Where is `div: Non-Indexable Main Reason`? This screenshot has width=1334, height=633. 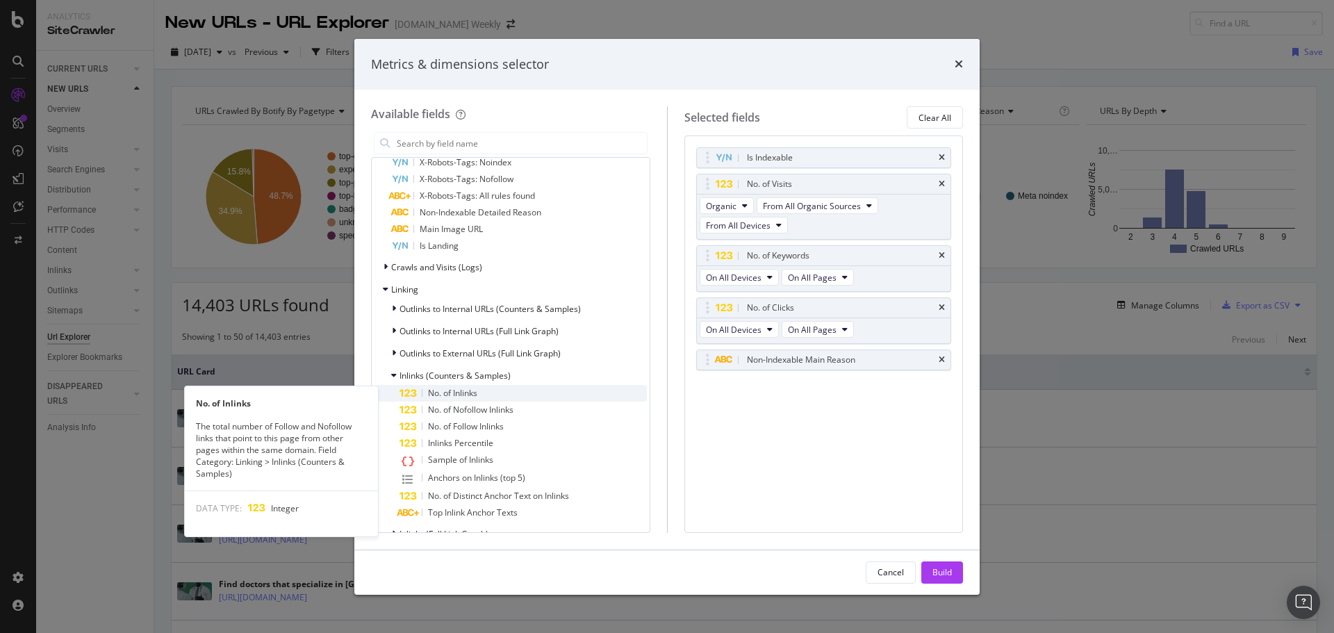
div: Non-Indexable Main Reason is located at coordinates (801, 360).